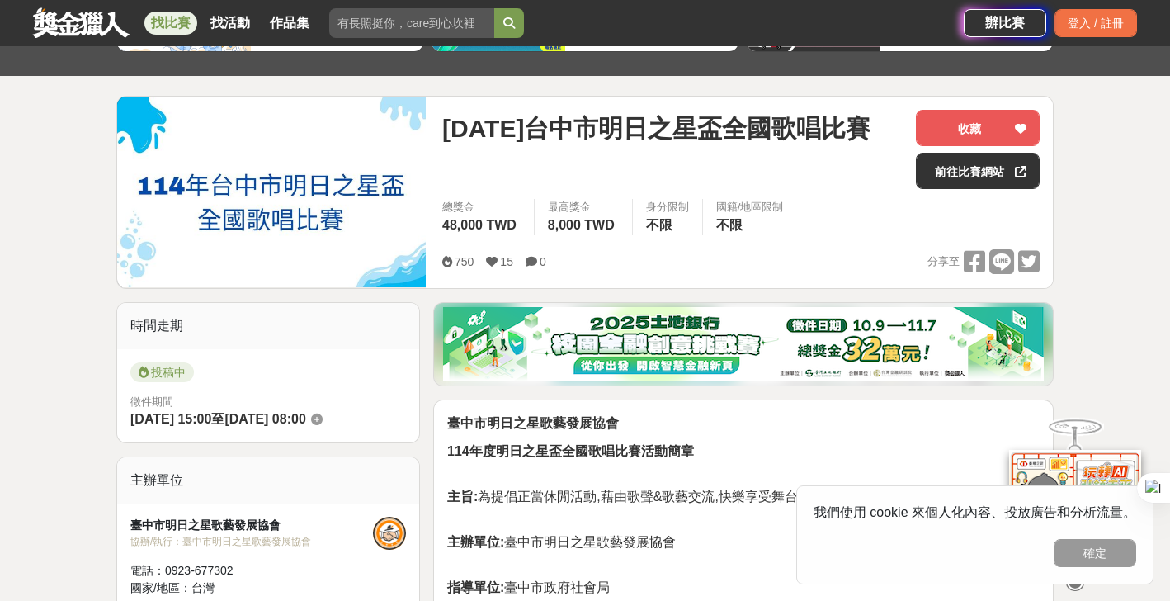  What do you see at coordinates (744, 344) in the screenshot?
I see `img: d20b4788-230c-4a26-8bab-6e291685a538.png` at bounding box center [744, 344].